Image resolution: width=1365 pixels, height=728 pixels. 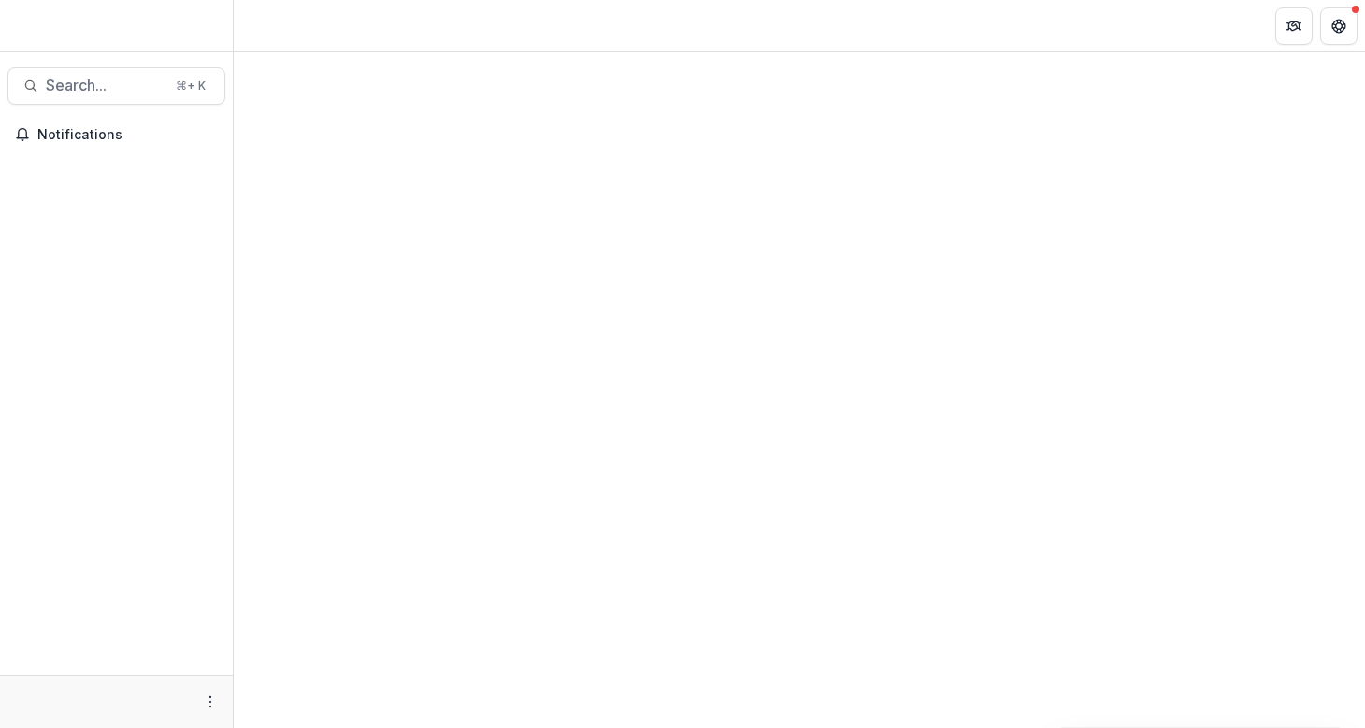 What do you see at coordinates (105, 85) in the screenshot?
I see `span: Search...` at bounding box center [105, 85].